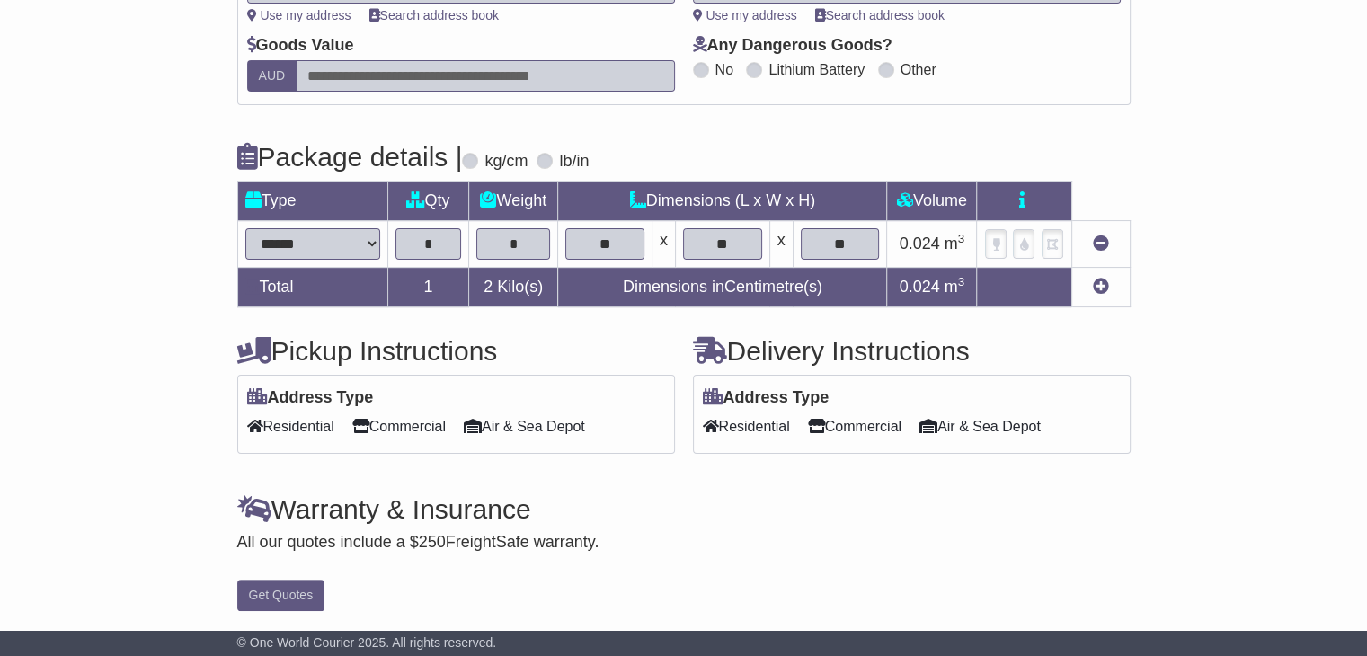 The width and height of the screenshot is (1367, 656). I want to click on td: Total, so click(312, 288).